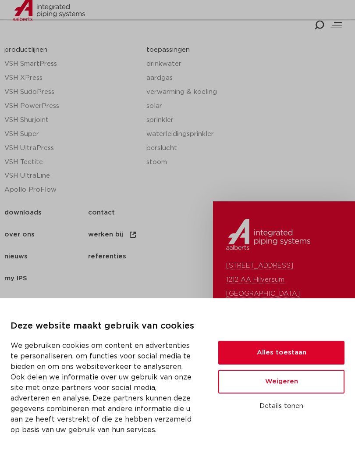 Image resolution: width=355 pixels, height=465 pixels. I want to click on a: downloads, so click(46, 222).